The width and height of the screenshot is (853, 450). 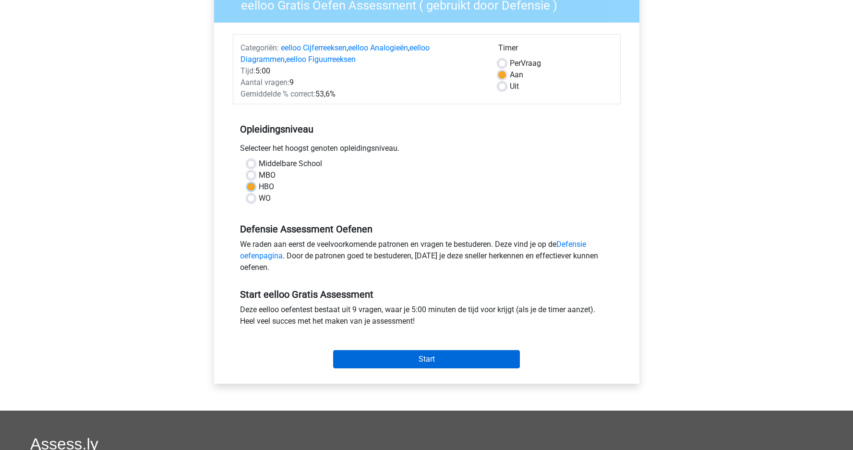 I want to click on div: 53,6%, so click(x=362, y=94).